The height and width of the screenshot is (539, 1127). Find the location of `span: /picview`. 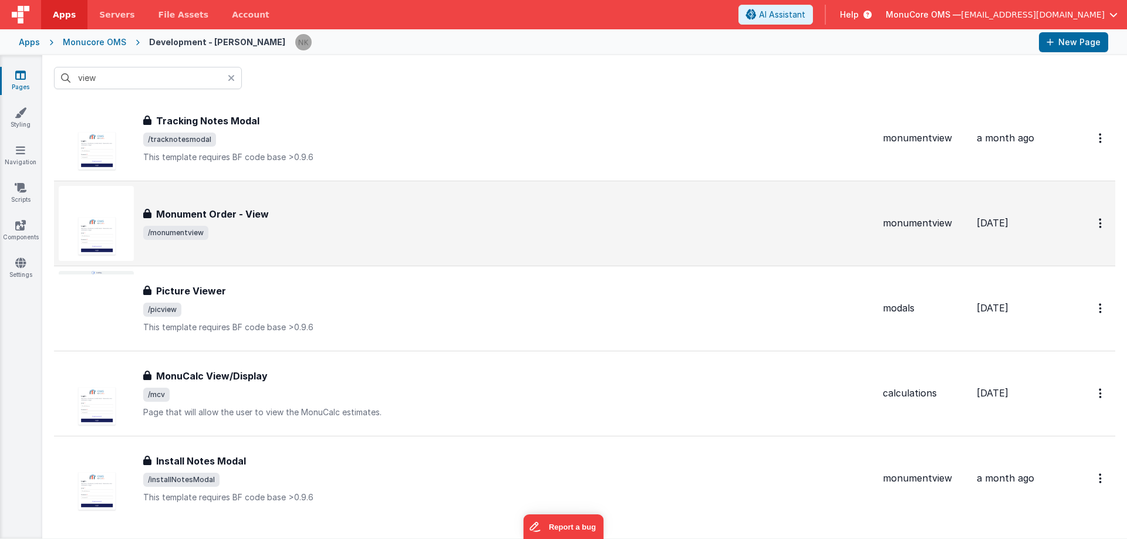

span: /picview is located at coordinates (162, 310).